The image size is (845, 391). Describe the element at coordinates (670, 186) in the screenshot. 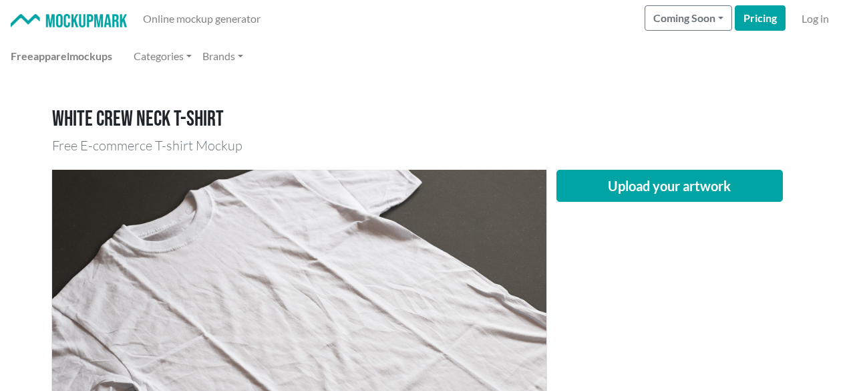

I see `button: Upload your artwork` at that location.